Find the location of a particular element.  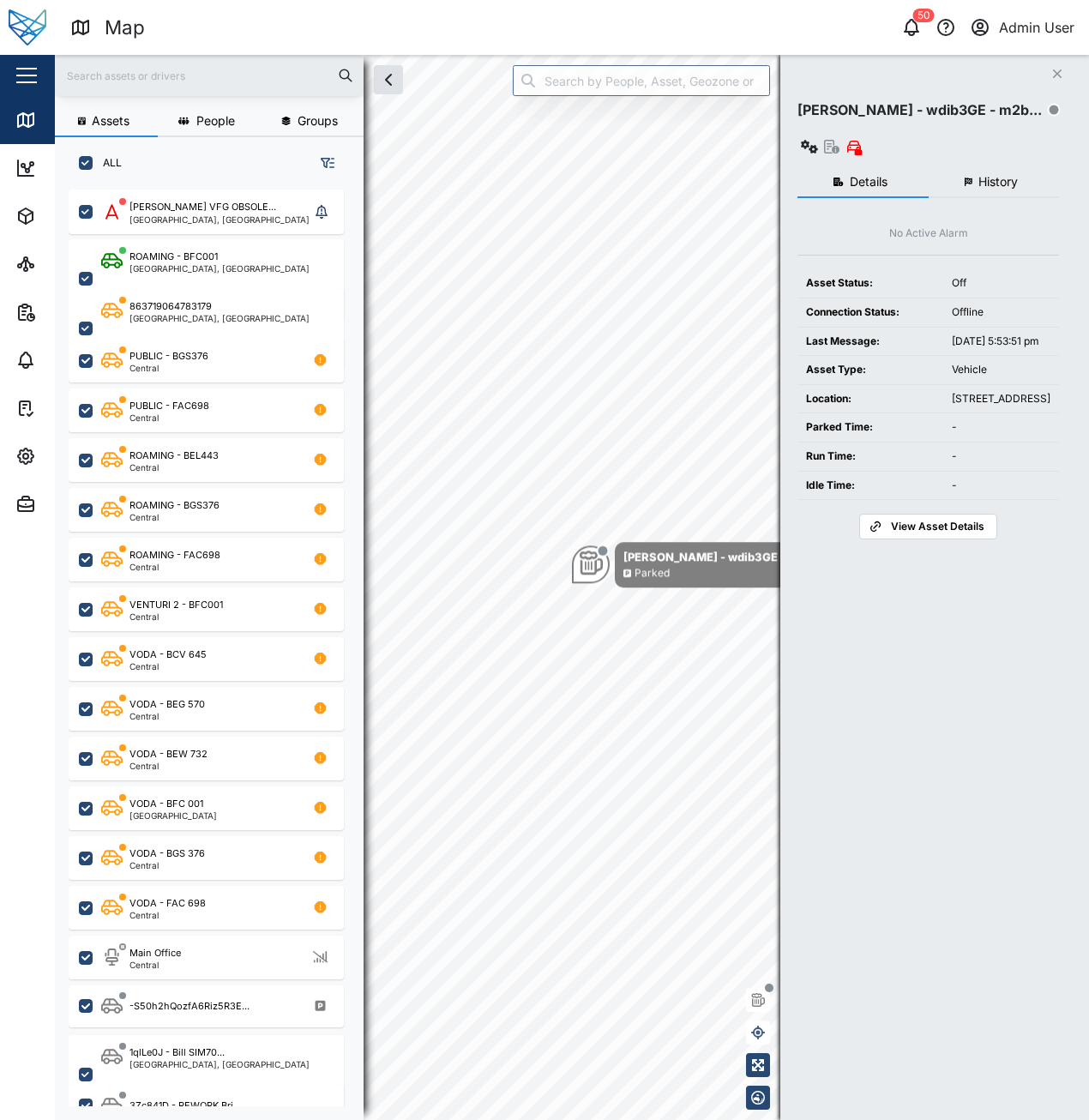

div: Off is located at coordinates (1001, 283).